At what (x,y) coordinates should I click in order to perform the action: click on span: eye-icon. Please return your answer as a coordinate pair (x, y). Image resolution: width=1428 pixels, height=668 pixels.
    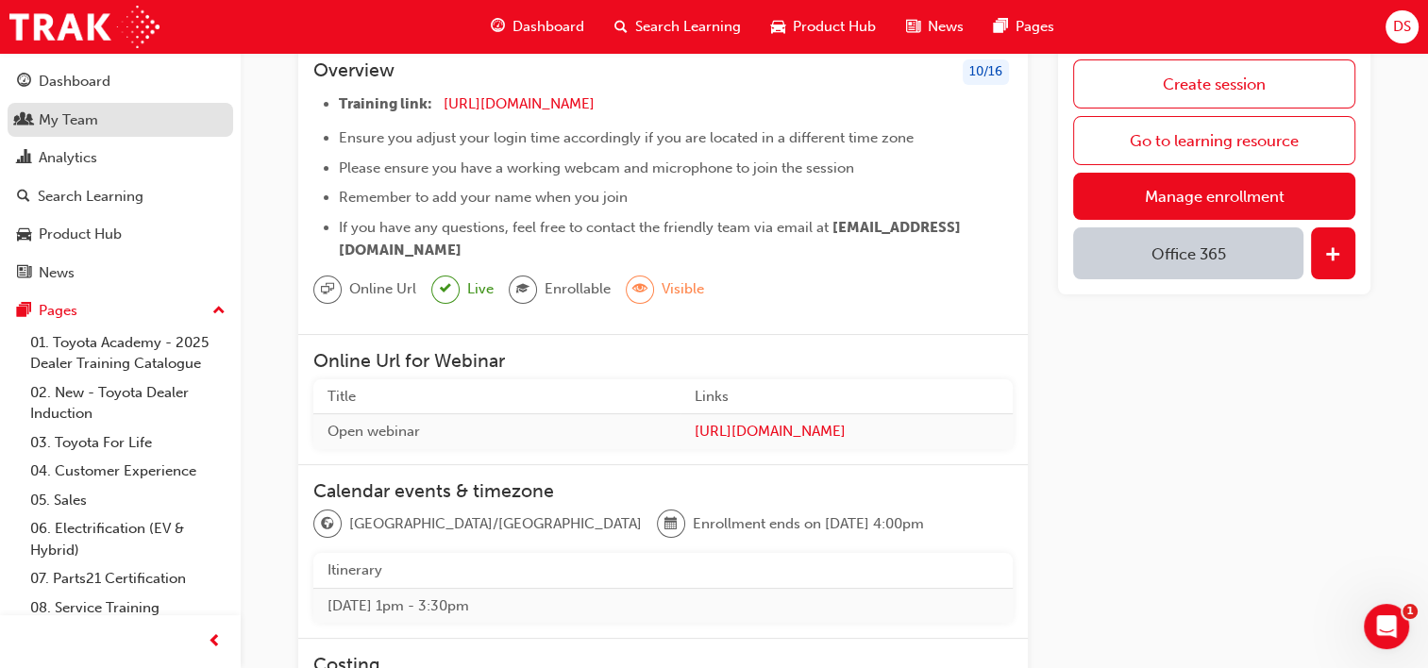
    Looking at the image, I should click on (640, 290).